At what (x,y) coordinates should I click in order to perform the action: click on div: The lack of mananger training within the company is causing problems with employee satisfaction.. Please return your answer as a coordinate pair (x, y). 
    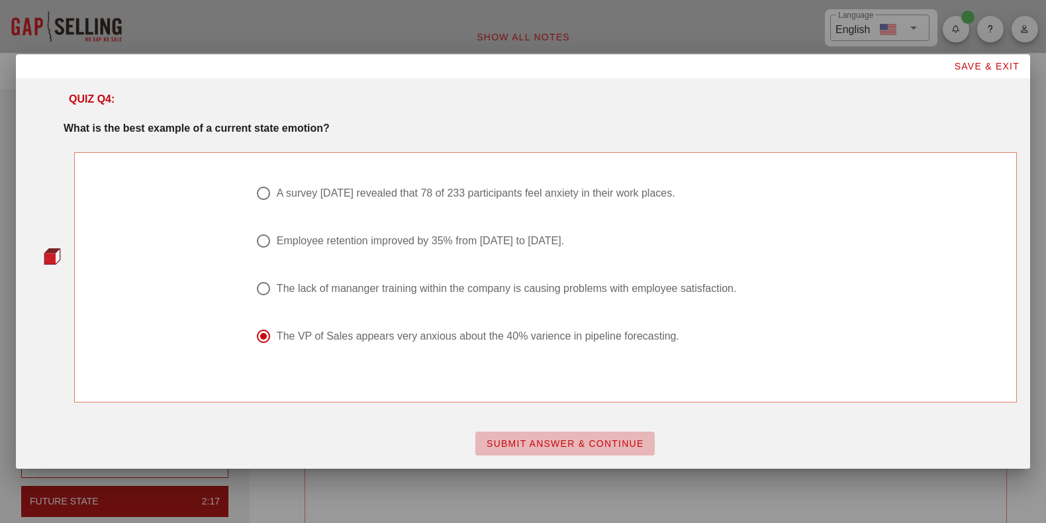
    Looking at the image, I should click on (506, 289).